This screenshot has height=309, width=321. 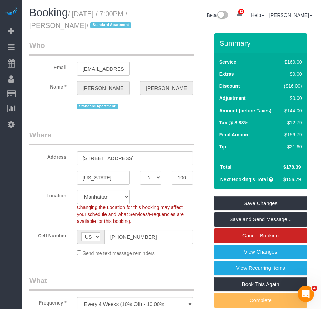 I want to click on a: 12, so click(x=239, y=14).